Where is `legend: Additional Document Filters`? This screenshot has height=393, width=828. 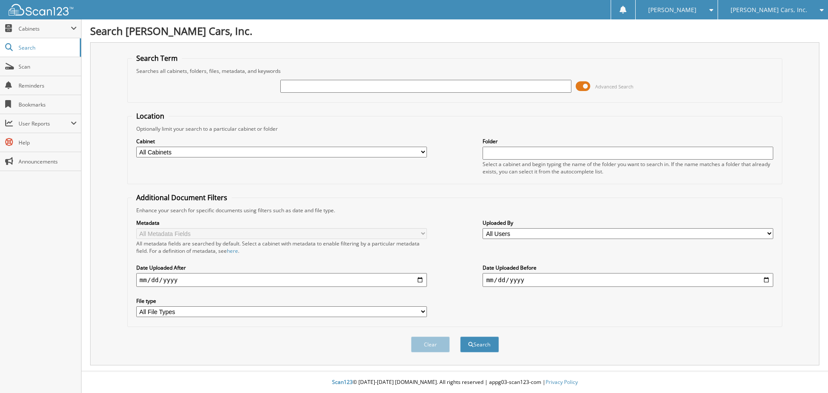
legend: Additional Document Filters is located at coordinates (182, 197).